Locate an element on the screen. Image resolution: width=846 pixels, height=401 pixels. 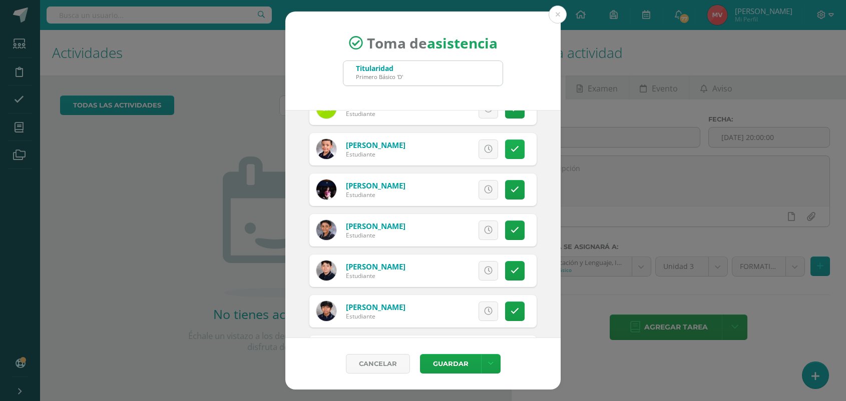
img: ba05be5ea5b18074893021fe348c4a42.png is located at coordinates (326, 271).